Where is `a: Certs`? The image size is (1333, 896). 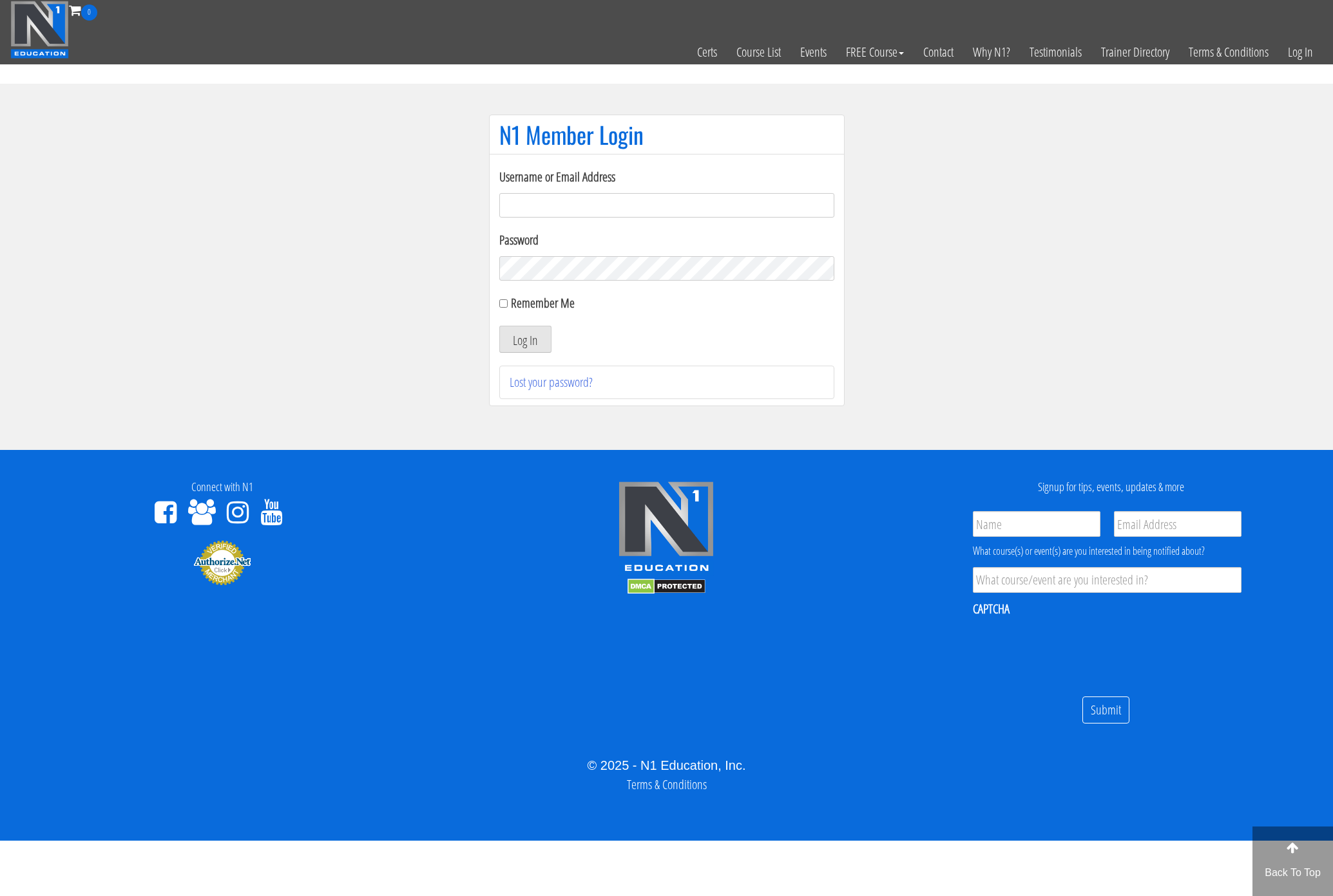 a: Certs is located at coordinates (707, 52).